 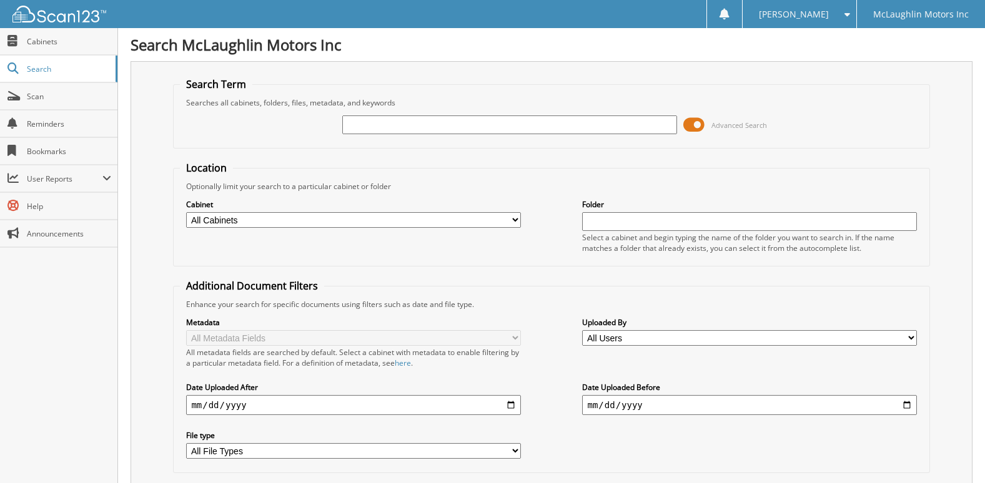 I want to click on legend: Additional Document Filters, so click(x=252, y=286).